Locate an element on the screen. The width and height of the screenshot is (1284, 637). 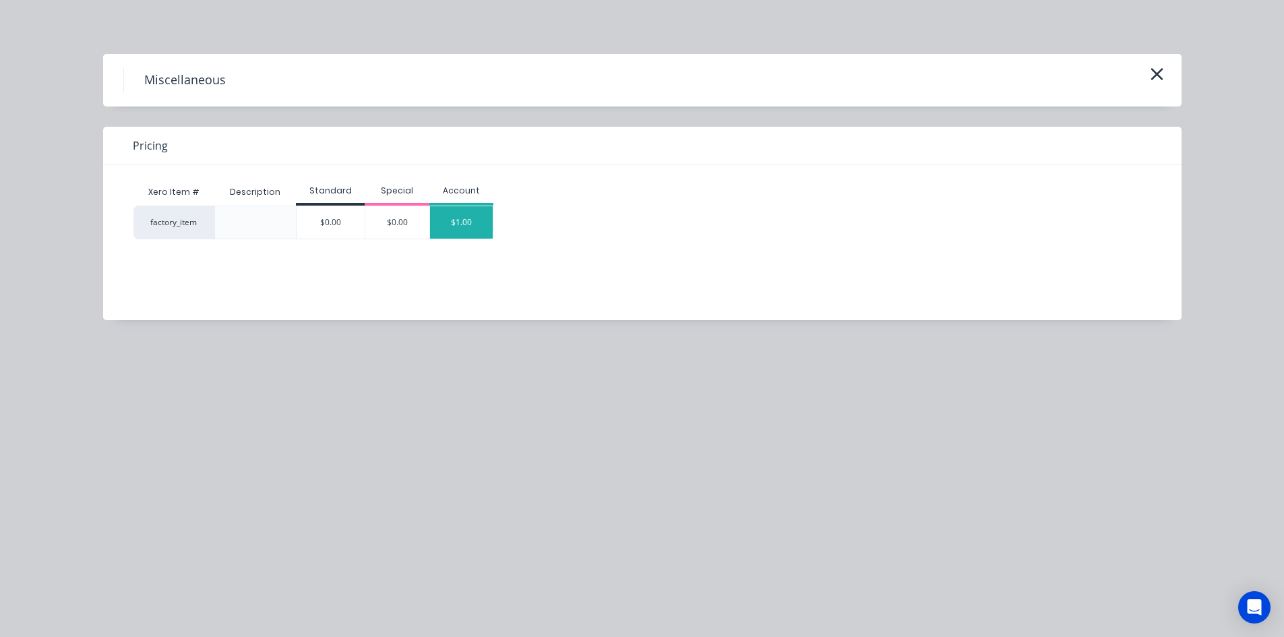
div: Open Intercom Messenger is located at coordinates (1254, 607).